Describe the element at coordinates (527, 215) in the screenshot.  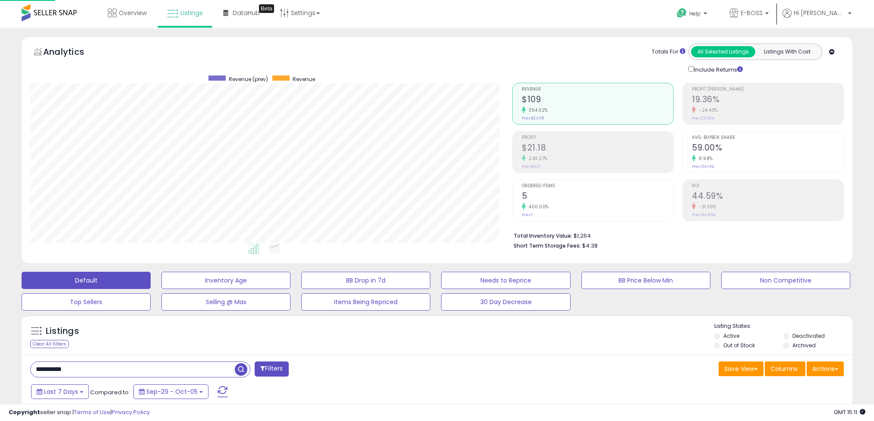
I see `small: Prev: 1` at that location.